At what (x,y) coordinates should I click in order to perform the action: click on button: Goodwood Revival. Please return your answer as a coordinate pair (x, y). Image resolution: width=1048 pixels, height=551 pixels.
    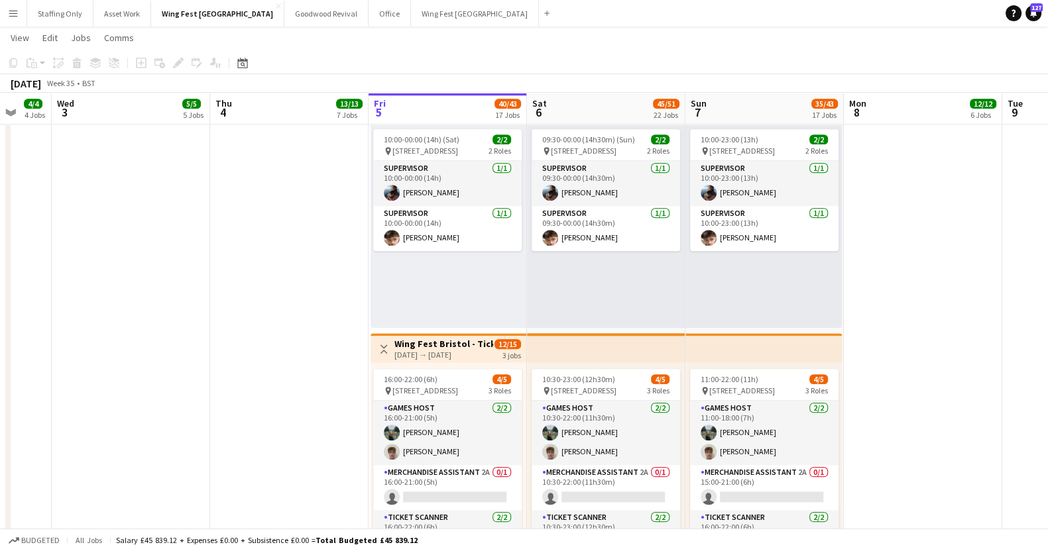
    Looking at the image, I should click on (326, 13).